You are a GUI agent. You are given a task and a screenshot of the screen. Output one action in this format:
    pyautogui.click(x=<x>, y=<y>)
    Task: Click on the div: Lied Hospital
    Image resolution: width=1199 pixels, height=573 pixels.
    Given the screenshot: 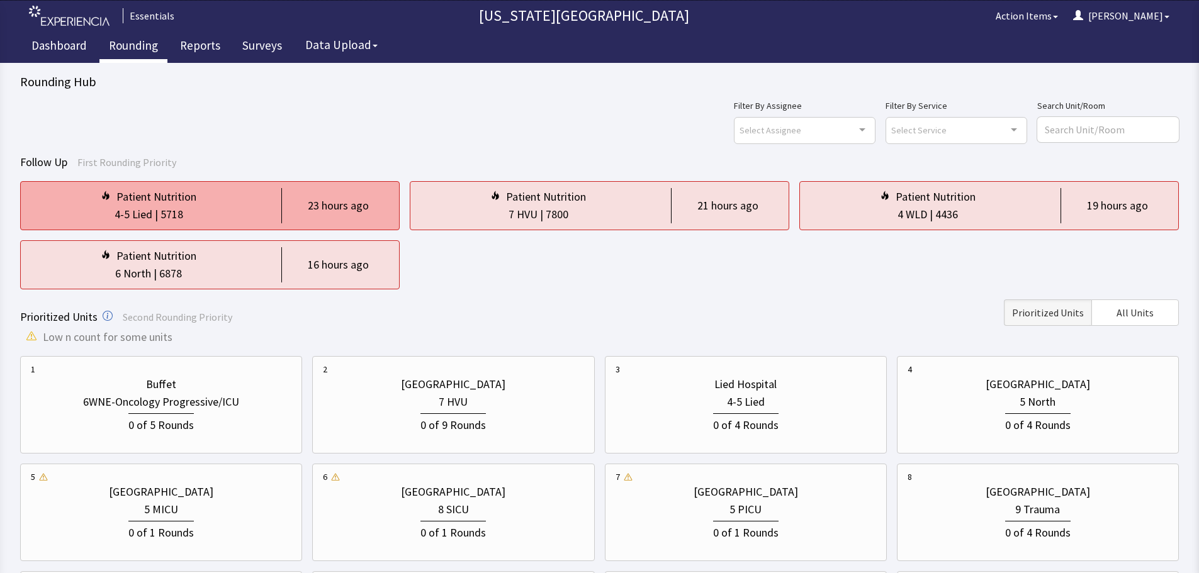 What is the action you would take?
    pyautogui.click(x=745, y=385)
    